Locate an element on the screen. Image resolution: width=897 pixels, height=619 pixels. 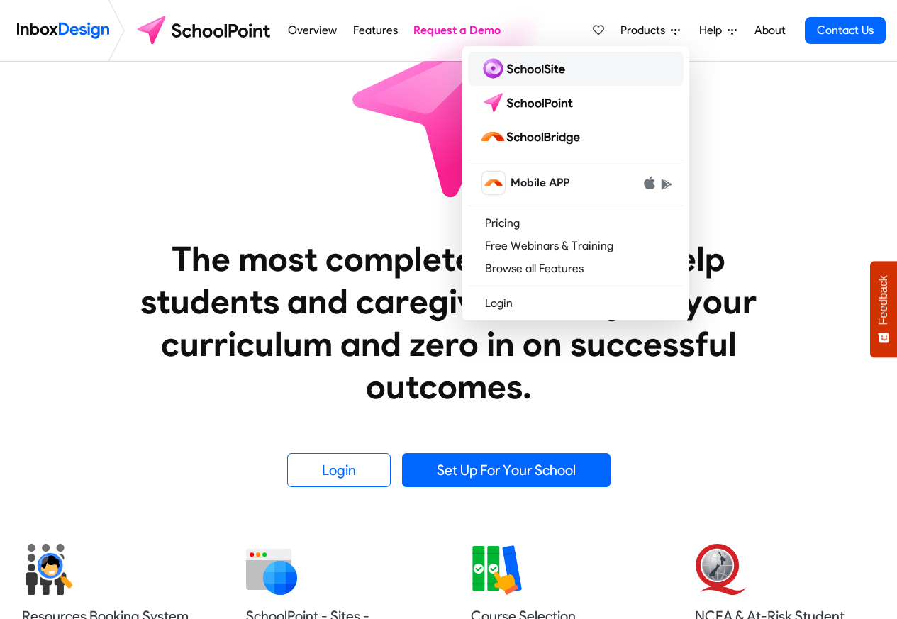
img: 2022_01_13_icon_course_selection.svg is located at coordinates (497, 570).